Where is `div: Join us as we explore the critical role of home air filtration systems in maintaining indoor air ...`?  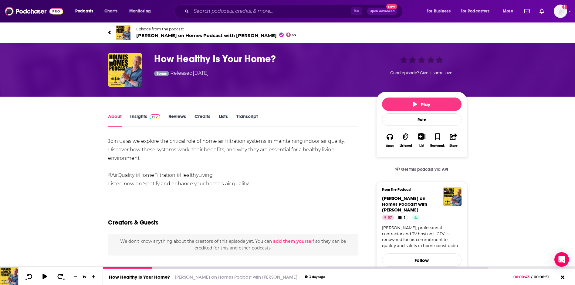 div: Join us as we explore the critical role of home air filtration systems in maintaining indoor air ... is located at coordinates (233, 162).